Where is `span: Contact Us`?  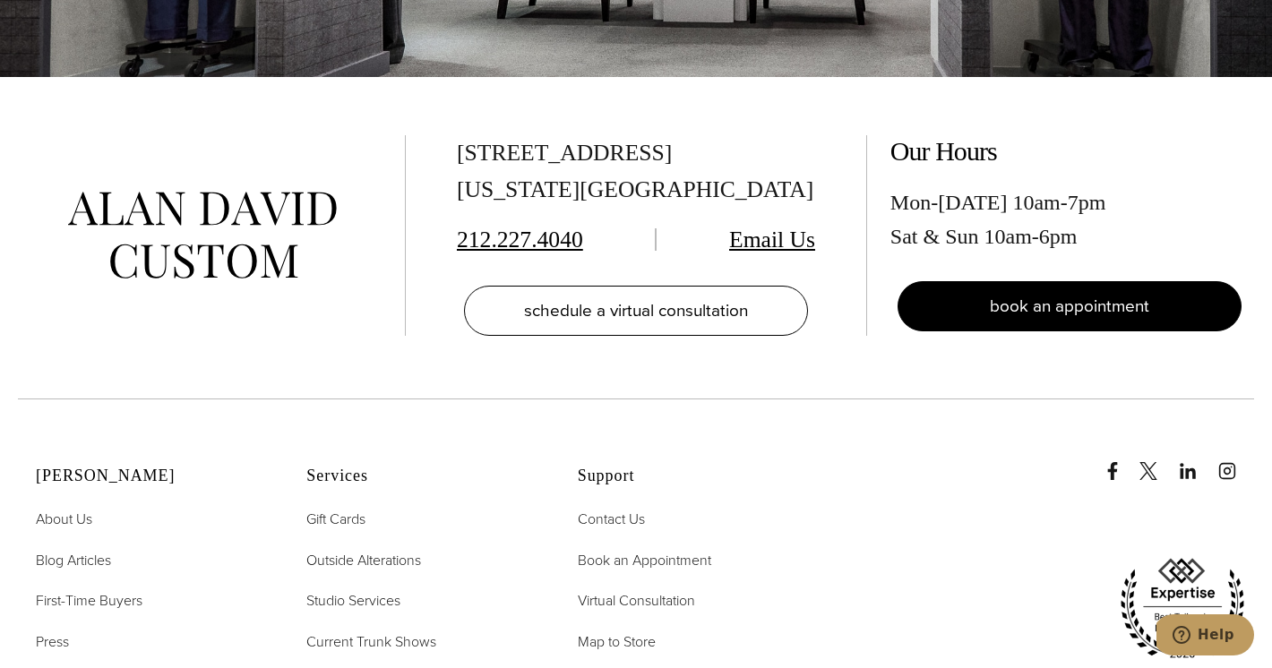 span: Contact Us is located at coordinates (611, 519).